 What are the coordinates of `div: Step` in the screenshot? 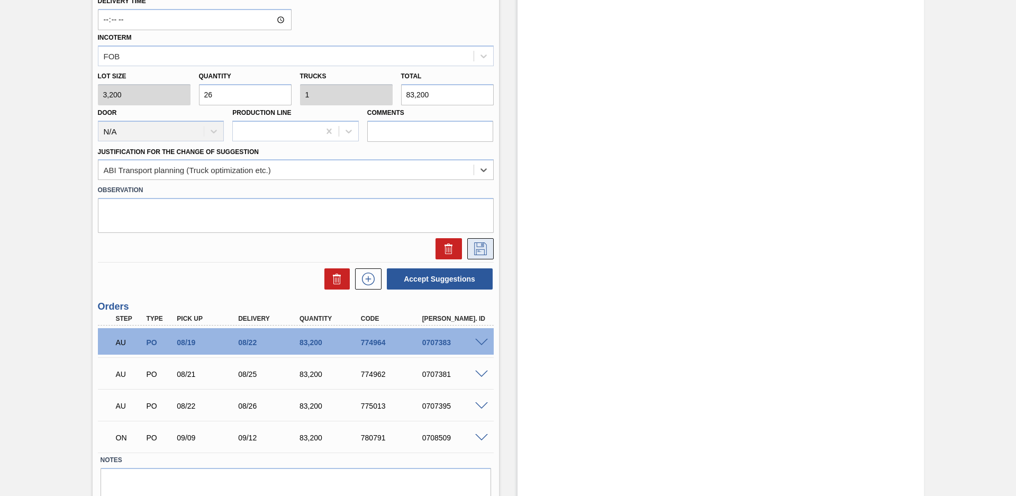 It's located at (129, 318).